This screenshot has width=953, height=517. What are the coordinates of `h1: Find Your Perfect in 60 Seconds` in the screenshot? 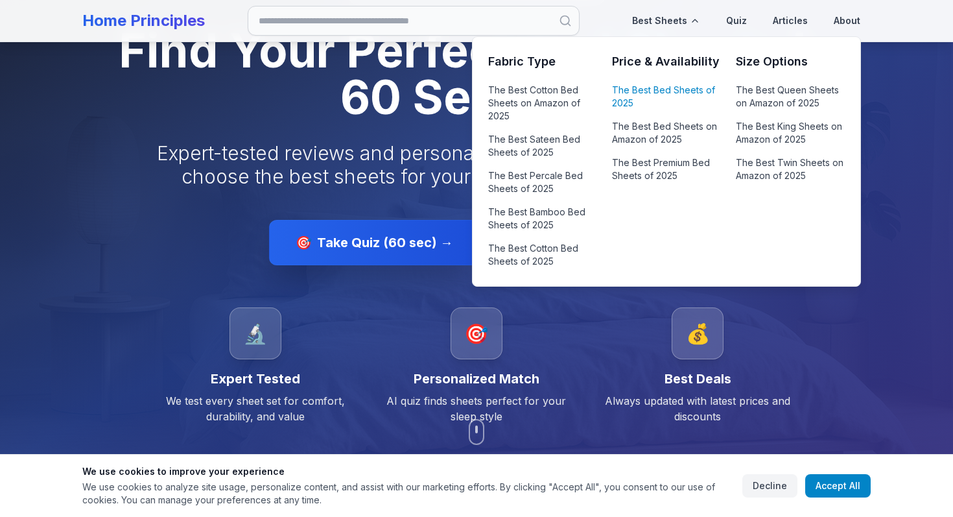 It's located at (476, 74).